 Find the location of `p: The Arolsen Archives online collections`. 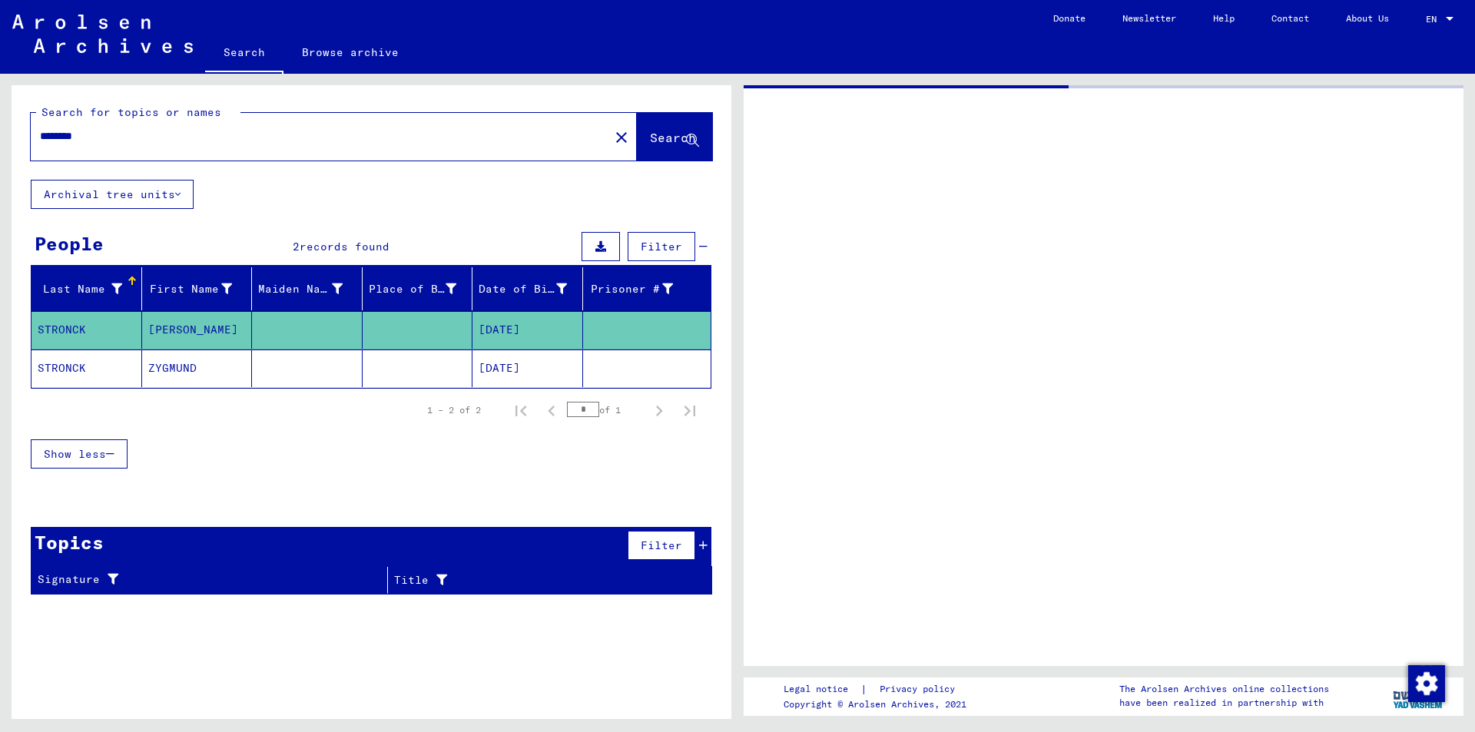

p: The Arolsen Archives online collections is located at coordinates (1224, 689).